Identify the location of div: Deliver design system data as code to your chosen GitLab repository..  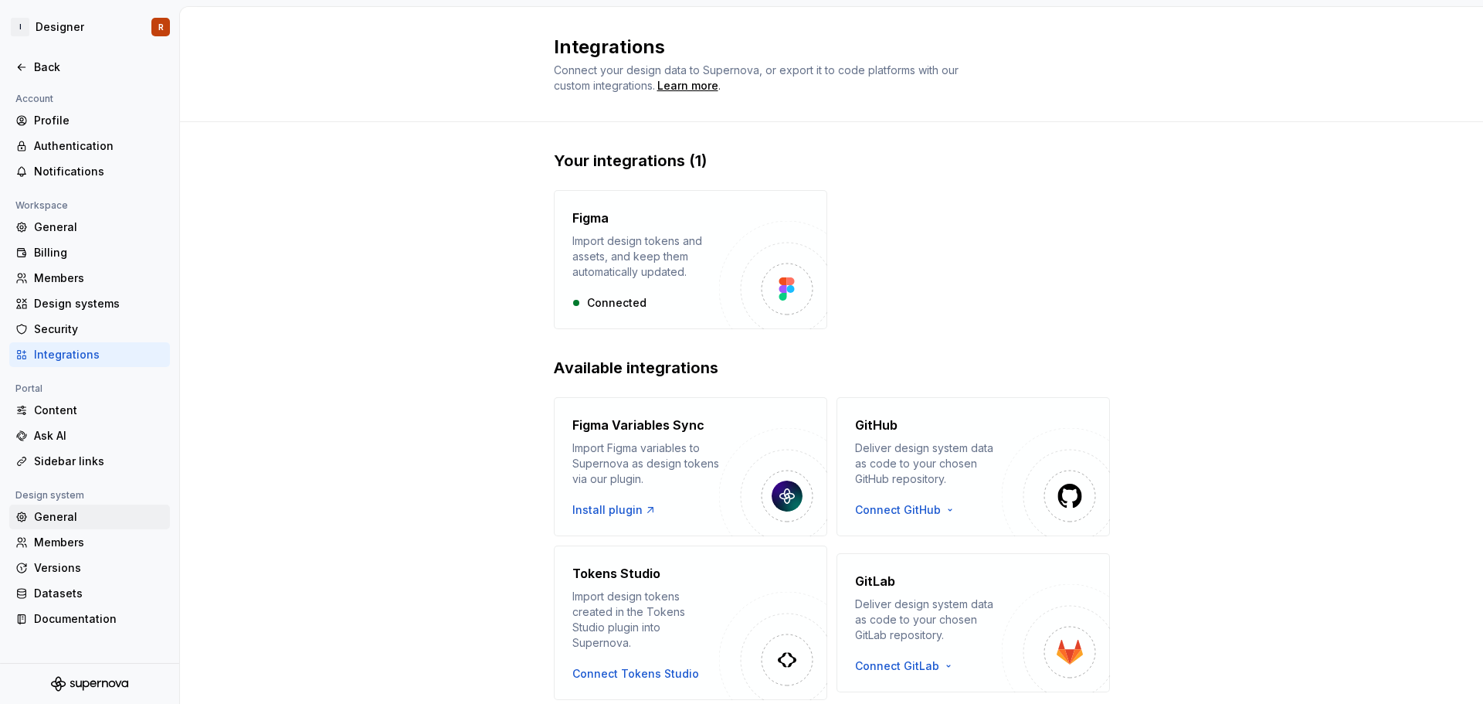
(929, 620).